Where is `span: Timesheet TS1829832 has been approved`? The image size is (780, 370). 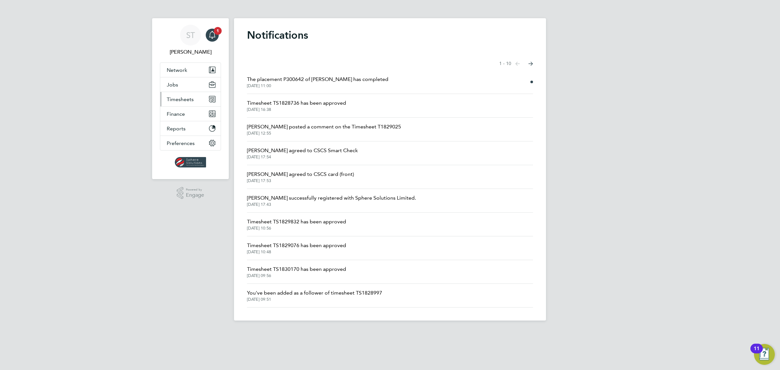 span: Timesheet TS1829832 has been approved is located at coordinates (296, 222).